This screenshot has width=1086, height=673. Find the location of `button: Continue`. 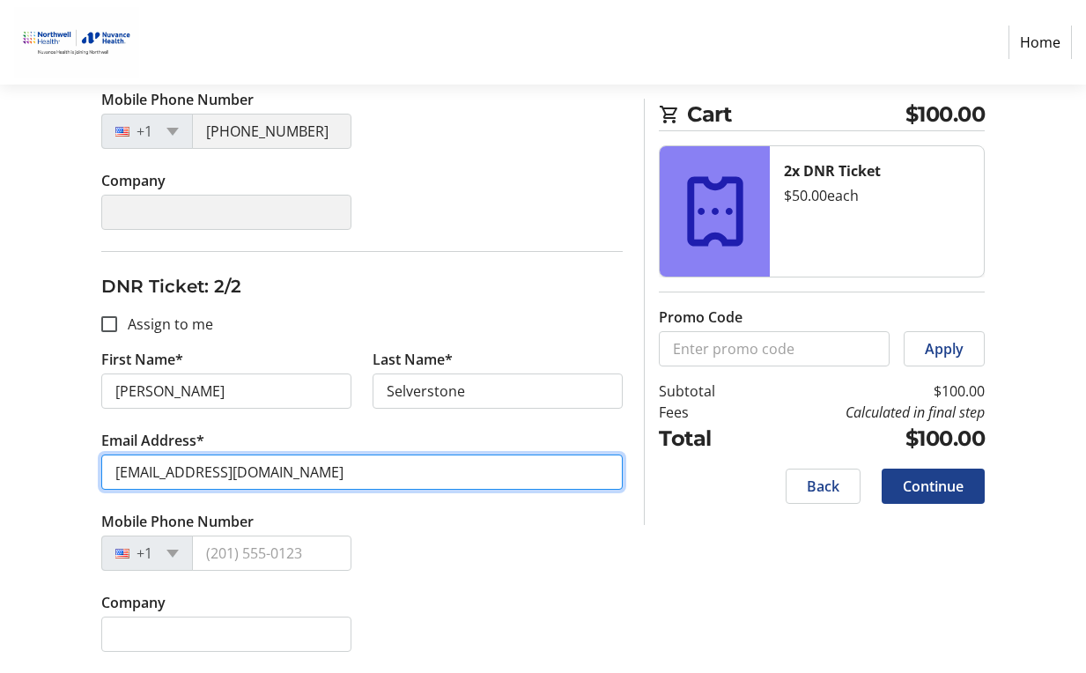

button: Continue is located at coordinates (933, 486).